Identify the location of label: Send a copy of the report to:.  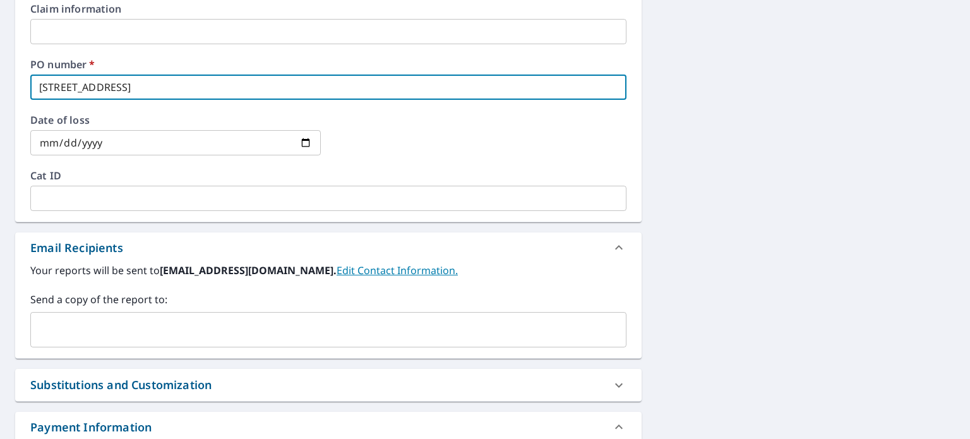
(328, 299).